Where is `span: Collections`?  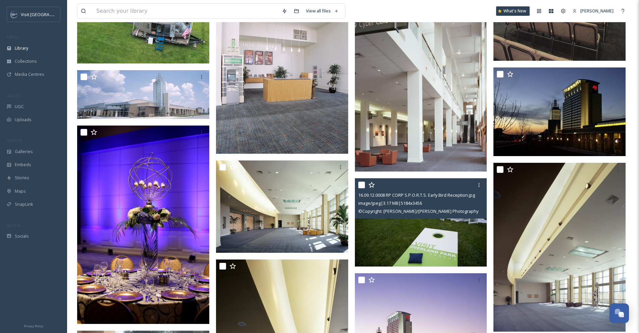
span: Collections is located at coordinates (26, 61).